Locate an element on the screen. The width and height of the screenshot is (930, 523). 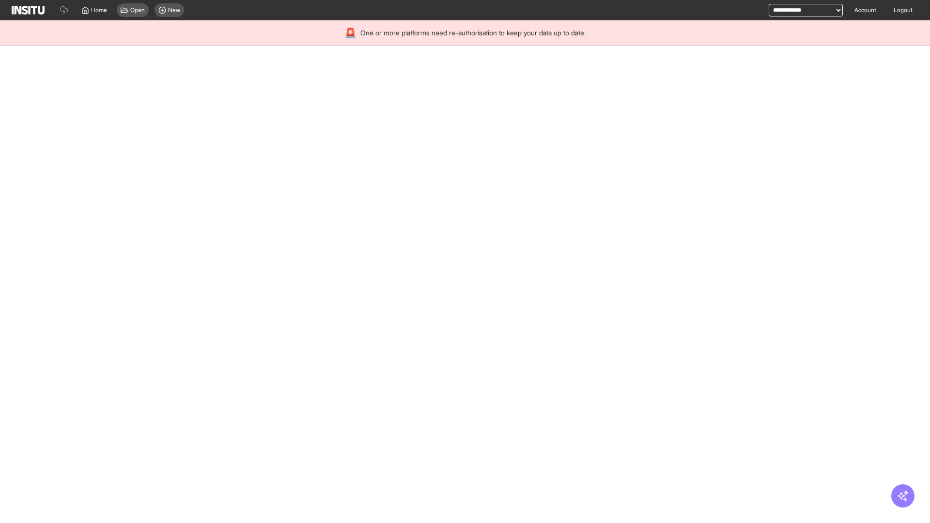
span: Open is located at coordinates (138, 10).